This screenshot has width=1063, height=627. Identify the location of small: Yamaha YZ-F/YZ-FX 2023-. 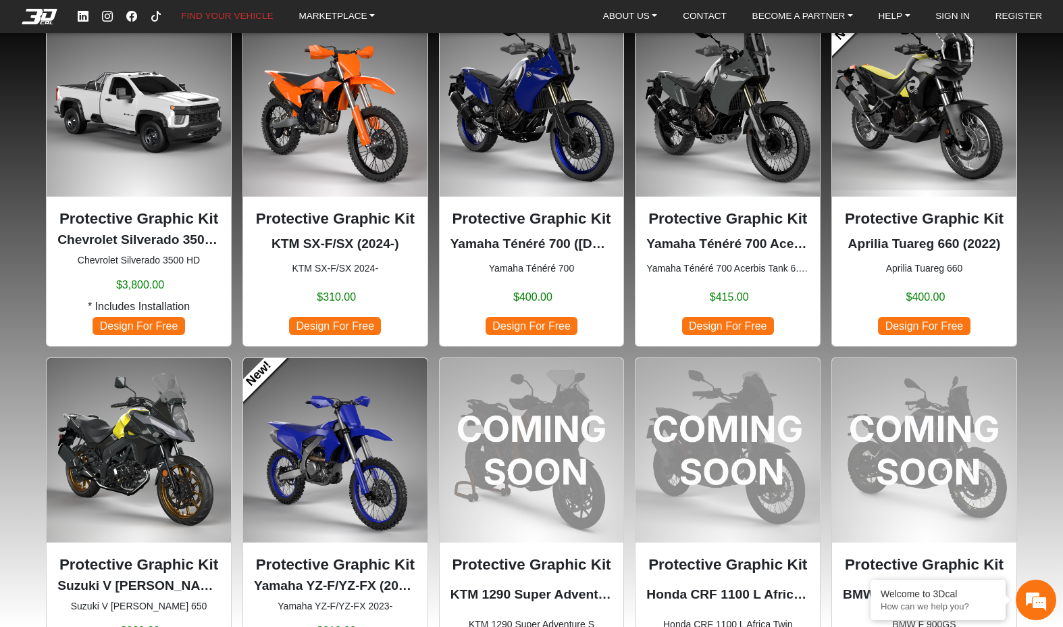
(335, 606).